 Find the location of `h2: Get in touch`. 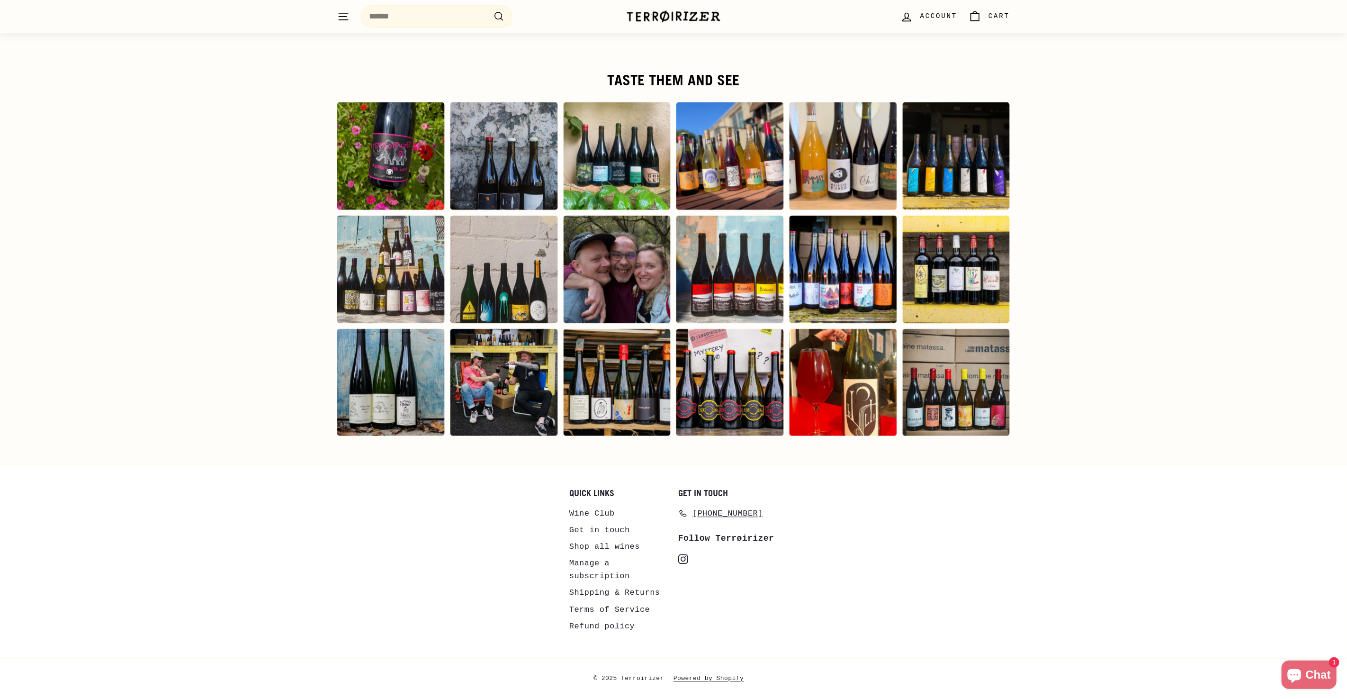

h2: Get in touch is located at coordinates (728, 493).